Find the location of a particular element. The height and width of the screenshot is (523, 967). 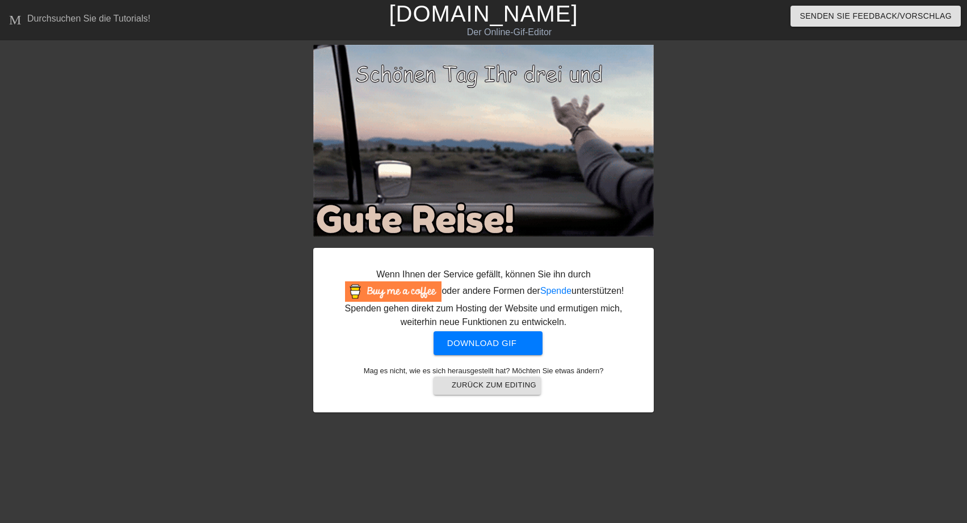

button: Zurück zum Editing is located at coordinates (487, 386).